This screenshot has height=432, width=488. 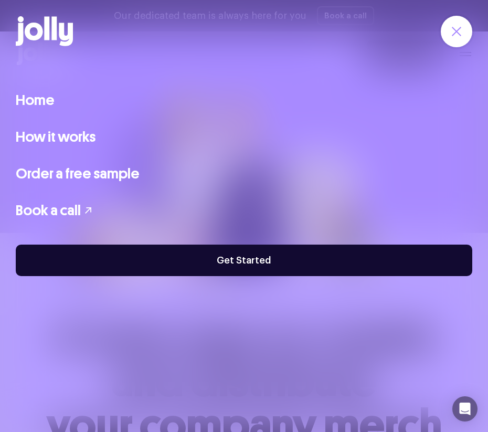 I want to click on a: Get Started, so click(x=244, y=260).